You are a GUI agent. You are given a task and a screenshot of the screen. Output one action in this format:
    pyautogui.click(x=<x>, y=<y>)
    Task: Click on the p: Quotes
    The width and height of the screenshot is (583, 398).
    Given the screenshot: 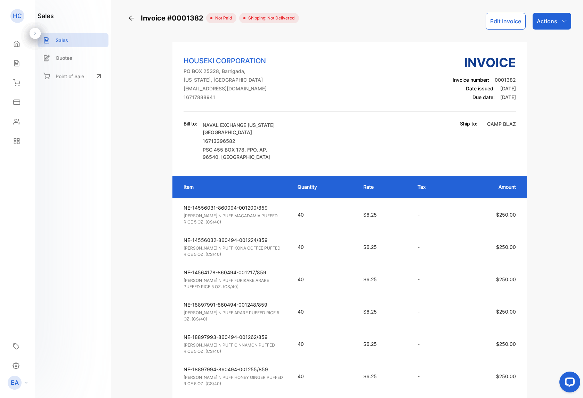 What is the action you would take?
    pyautogui.click(x=64, y=58)
    